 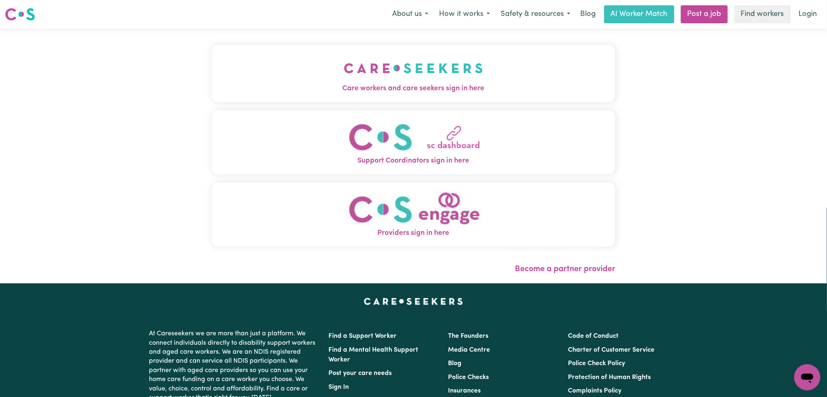 What do you see at coordinates (611, 350) in the screenshot?
I see `a: Charter of Customer Service` at bounding box center [611, 350].